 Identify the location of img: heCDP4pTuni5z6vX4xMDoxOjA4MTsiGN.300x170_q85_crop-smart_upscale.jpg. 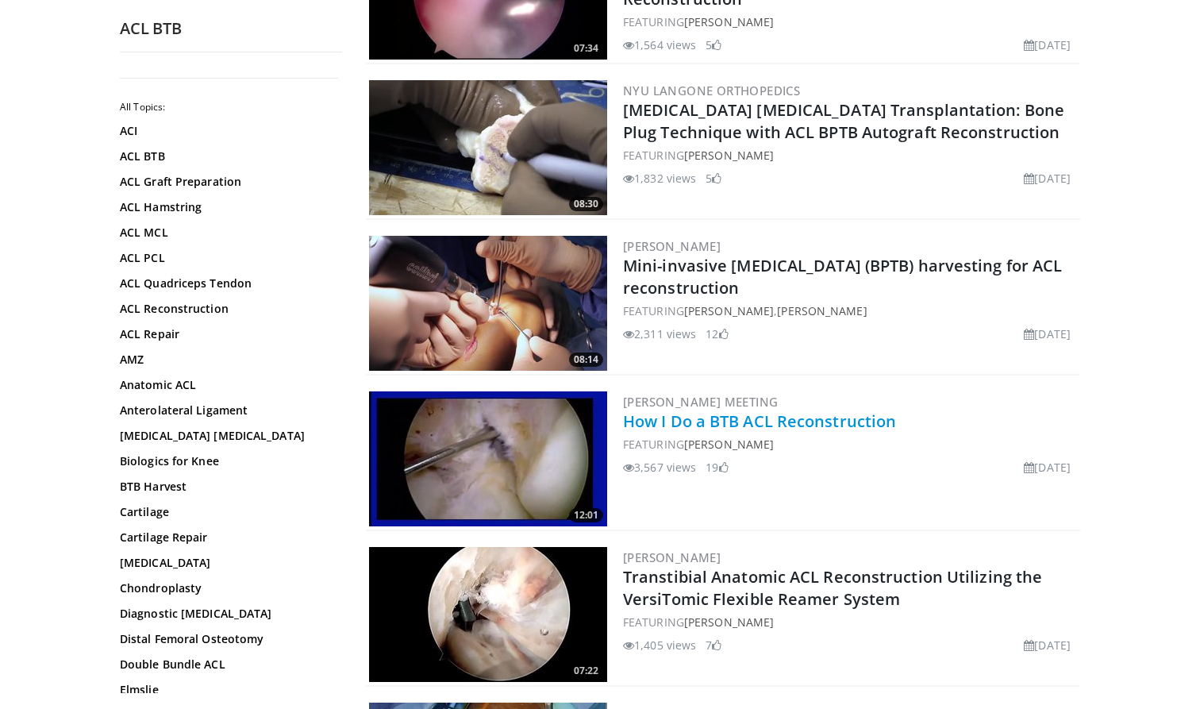
(488, 303).